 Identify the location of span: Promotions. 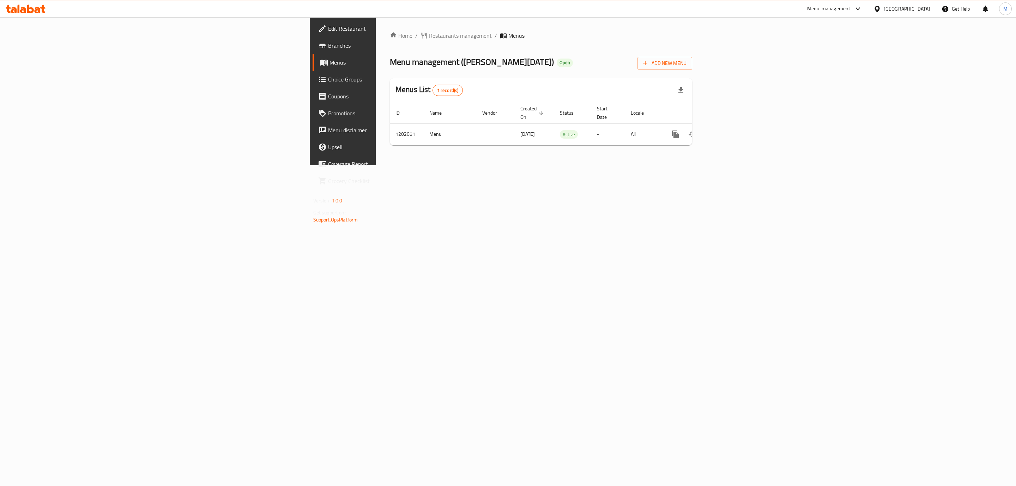
(401, 113).